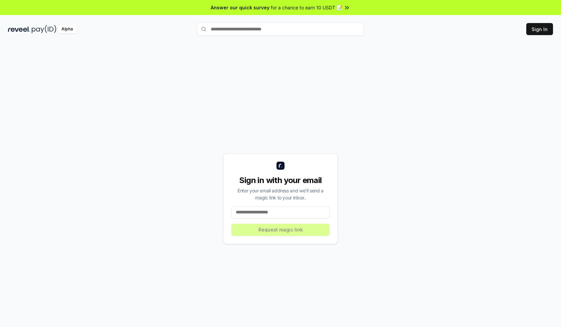  What do you see at coordinates (19, 29) in the screenshot?
I see `img: reveel_dark` at bounding box center [19, 29].